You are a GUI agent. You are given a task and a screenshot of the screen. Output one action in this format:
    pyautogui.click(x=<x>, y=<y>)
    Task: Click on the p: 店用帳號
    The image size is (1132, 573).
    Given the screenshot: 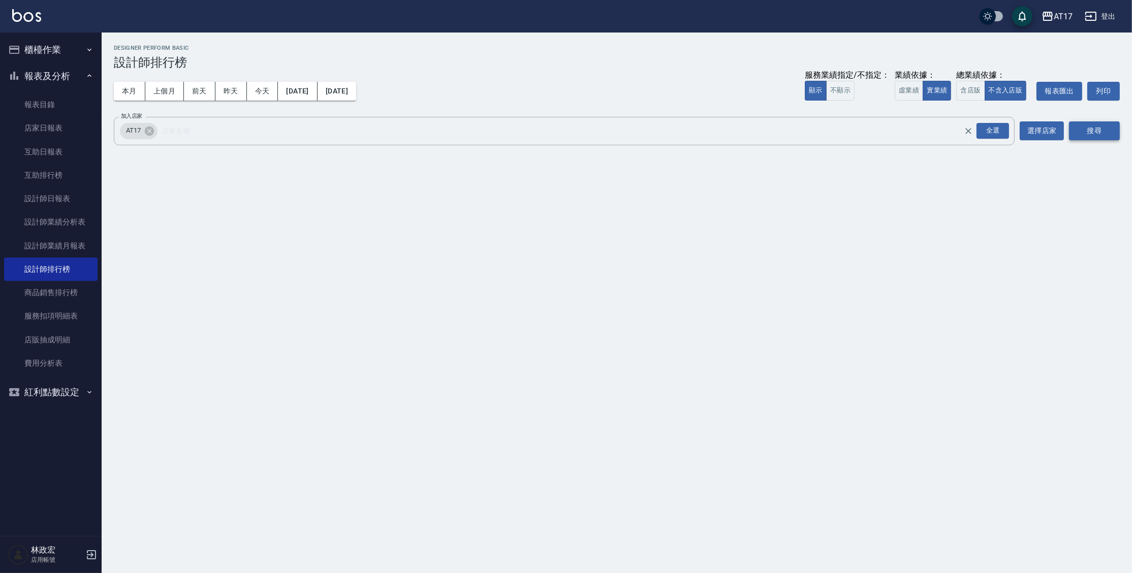 What is the action you would take?
    pyautogui.click(x=57, y=560)
    